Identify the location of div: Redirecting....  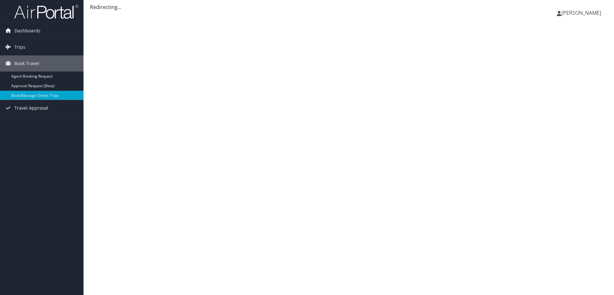
(349, 7).